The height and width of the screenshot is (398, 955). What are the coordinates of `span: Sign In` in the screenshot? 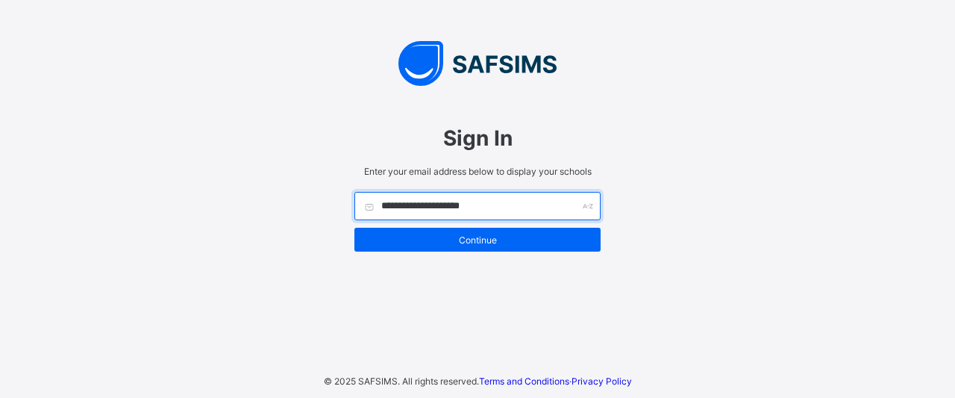 It's located at (477, 138).